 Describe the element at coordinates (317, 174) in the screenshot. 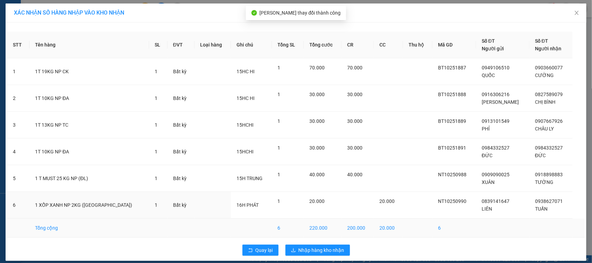

I see `span: 40.000` at that location.